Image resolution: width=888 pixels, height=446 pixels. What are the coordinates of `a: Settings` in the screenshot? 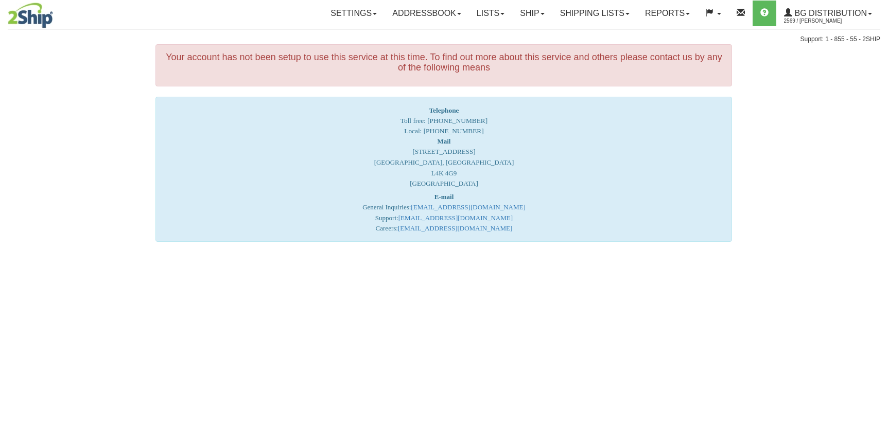 It's located at (353, 13).